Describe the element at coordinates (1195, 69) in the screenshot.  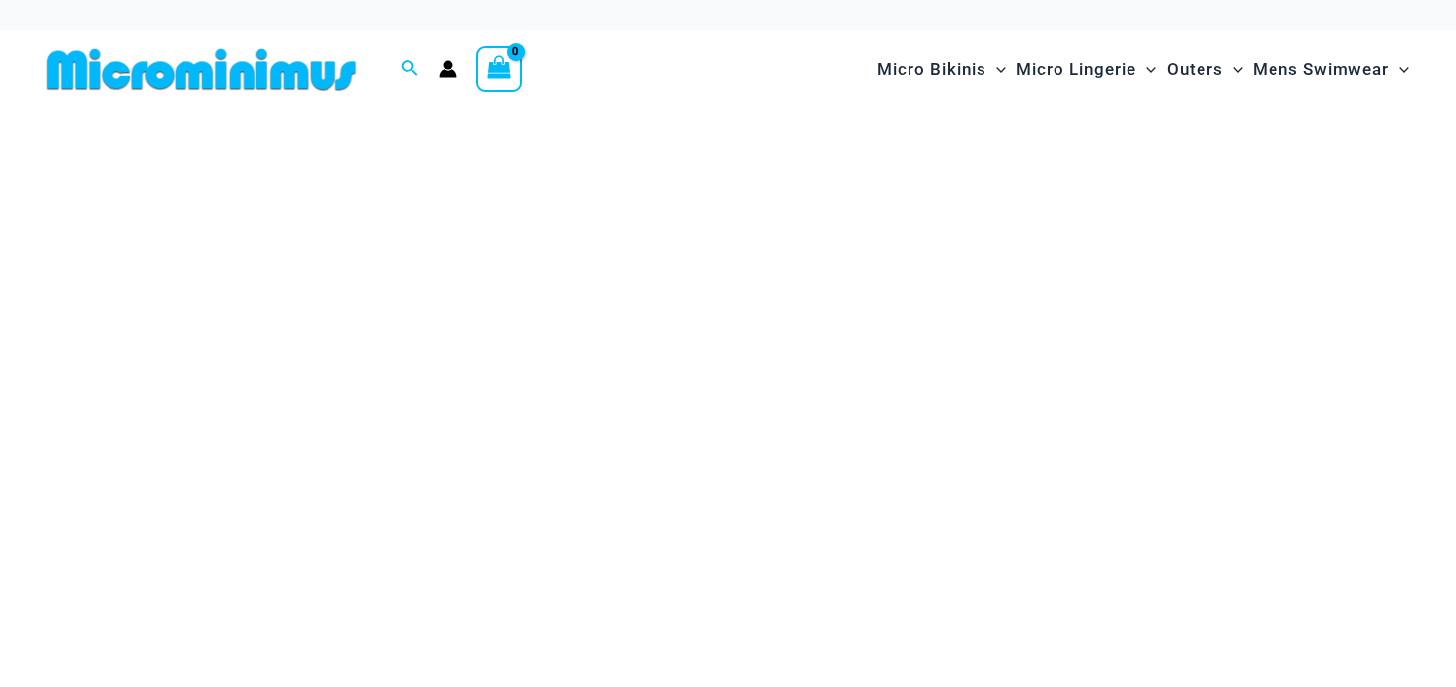
I see `span: Outers` at that location.